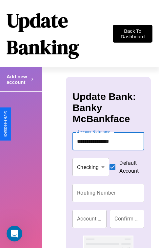 The image size is (159, 248). I want to click on div: Checking, so click(91, 167).